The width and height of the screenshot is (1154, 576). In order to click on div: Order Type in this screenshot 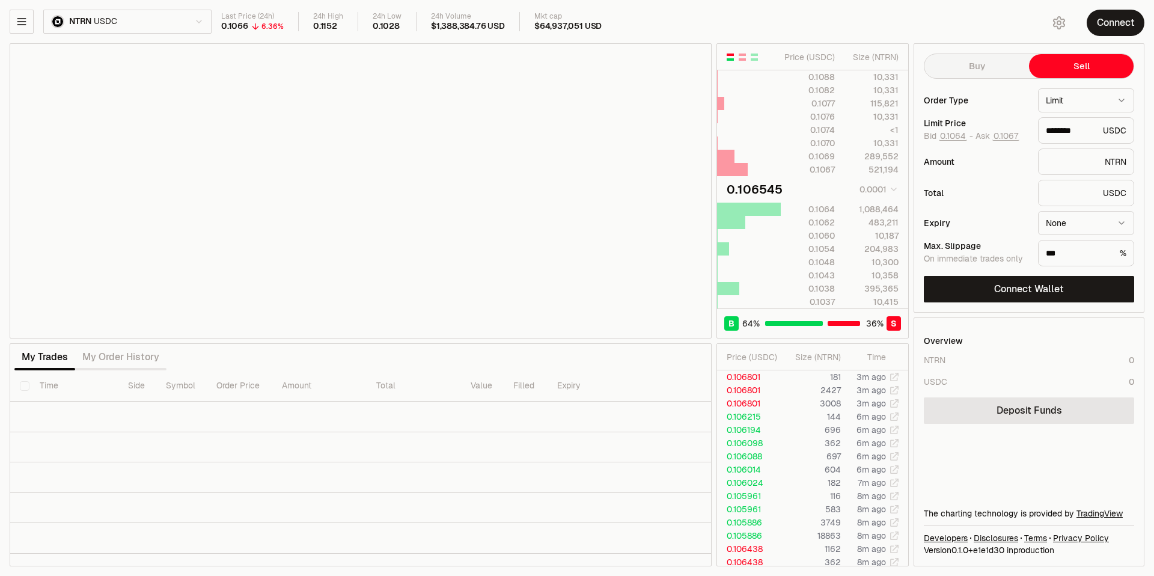, I will do `click(976, 100)`.